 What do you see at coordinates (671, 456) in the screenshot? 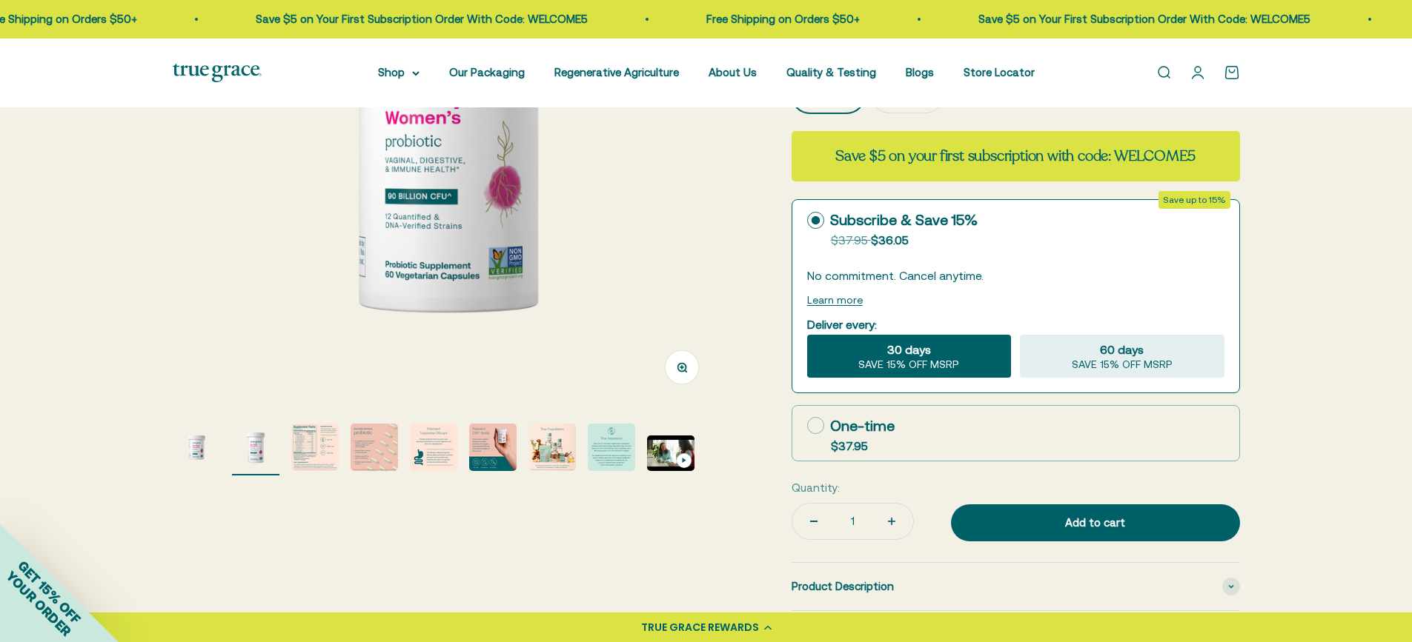
I see `button: Go to item 9` at bounding box center [671, 456].